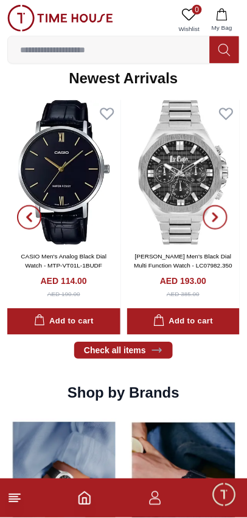  I want to click on div: Chat Widget, so click(224, 495).